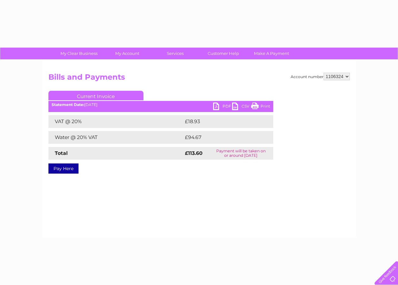  I want to click on a: My Account, so click(127, 53).